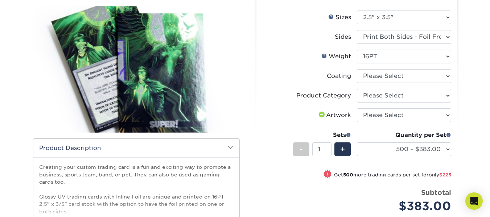  Describe the element at coordinates (440, 175) in the screenshot. I see `span: only` at that location.